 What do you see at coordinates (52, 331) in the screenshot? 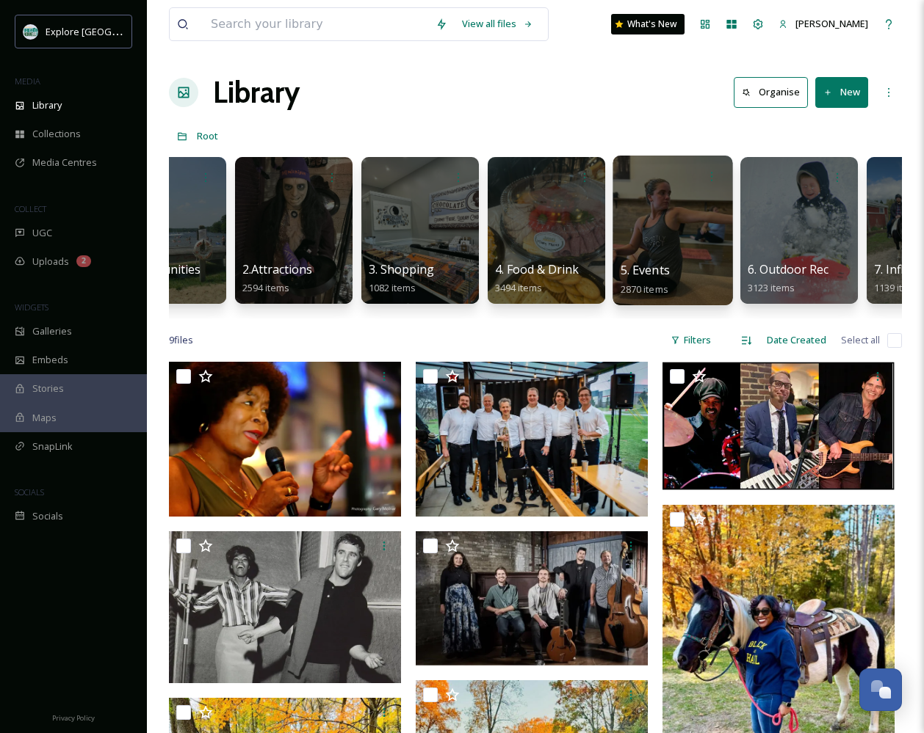
I see `span: Galleries` at bounding box center [52, 331].